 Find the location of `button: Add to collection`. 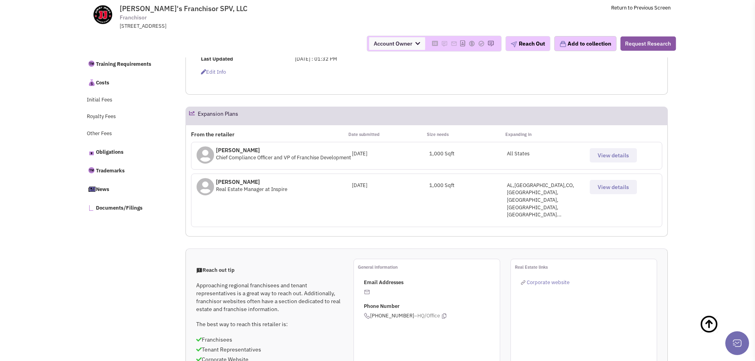

button: Add to collection is located at coordinates (585, 44).